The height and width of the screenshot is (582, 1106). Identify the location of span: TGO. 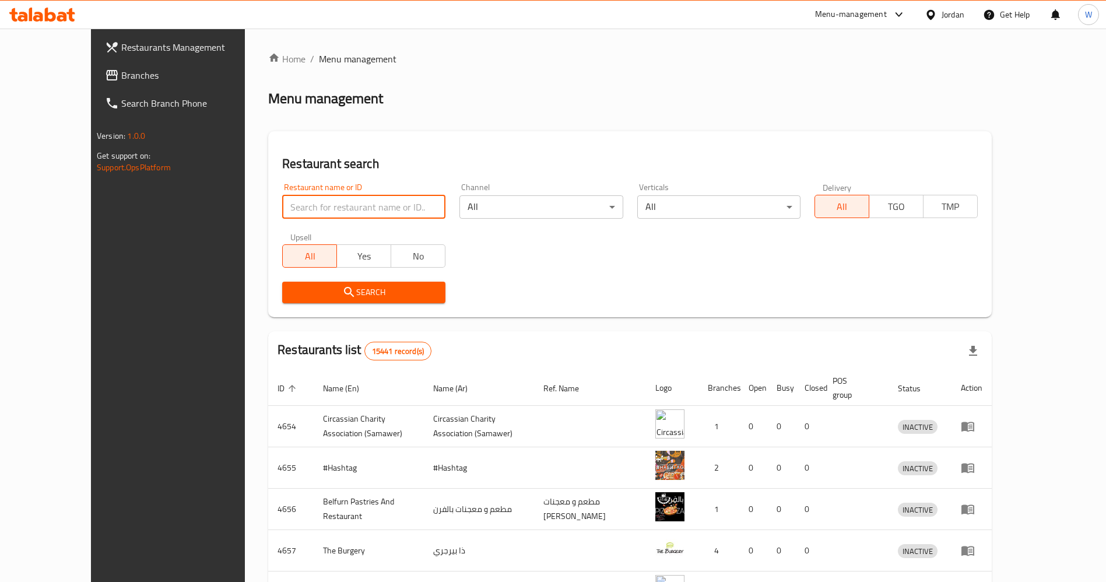
(896, 206).